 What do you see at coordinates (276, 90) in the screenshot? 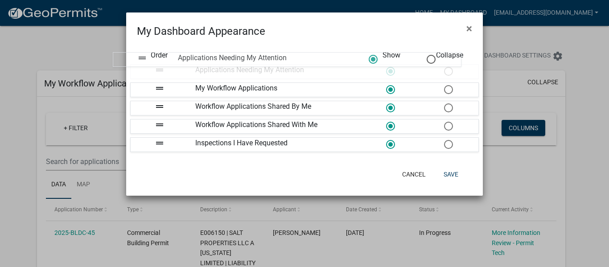
I see `div: My Workflow Applications` at bounding box center [276, 90].